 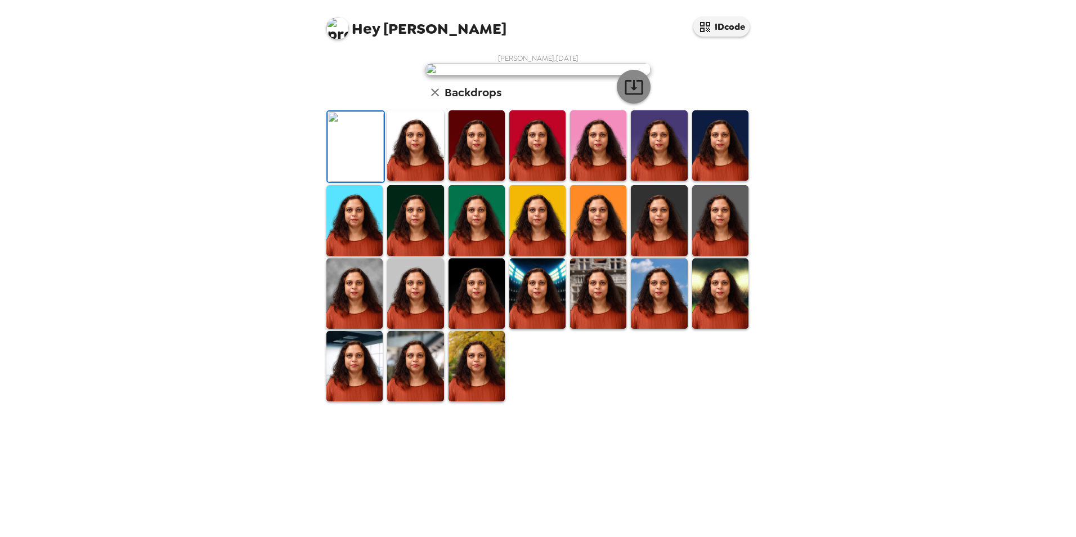 I want to click on span: Hey, so click(x=366, y=29).